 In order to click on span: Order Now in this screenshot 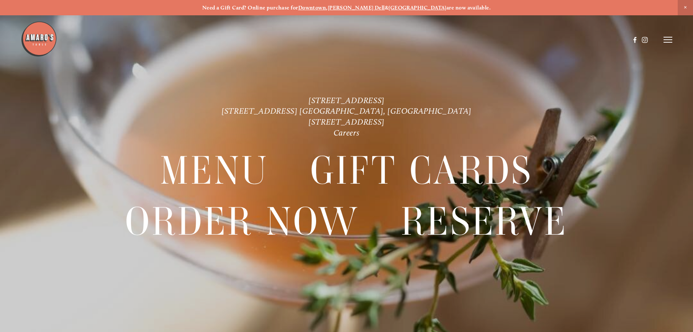, I will do `click(242, 221)`.